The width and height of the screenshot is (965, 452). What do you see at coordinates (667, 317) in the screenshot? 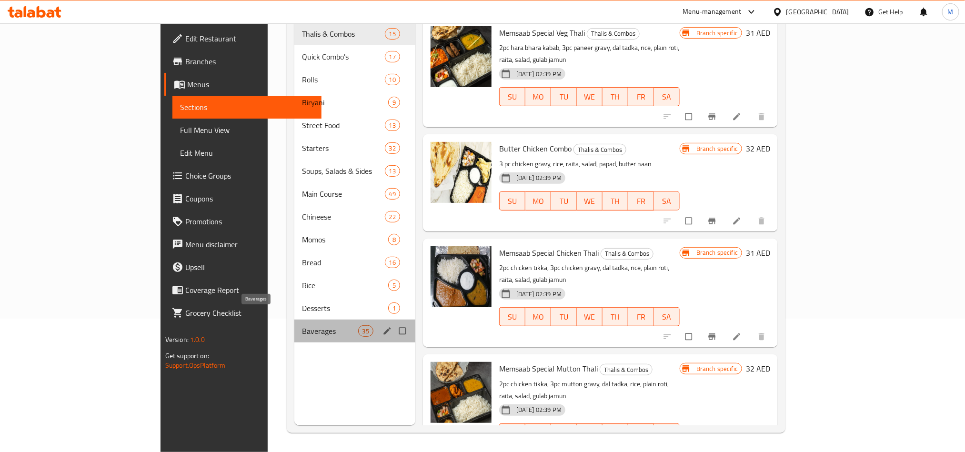
I see `span: SA` at bounding box center [667, 317].